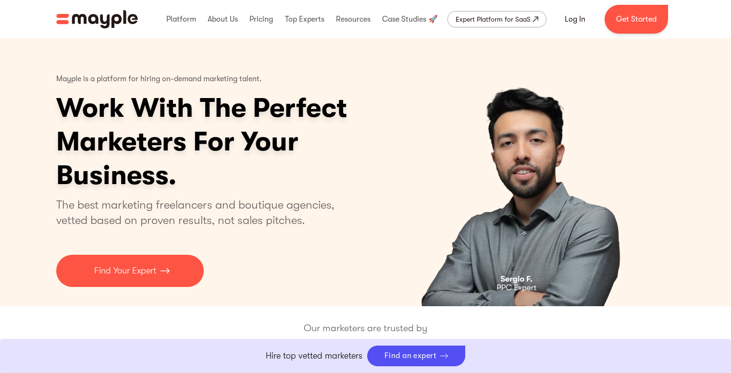 The width and height of the screenshot is (731, 373). Describe the element at coordinates (201, 212) in the screenshot. I see `p: The best marketing freelancers and boutique agencies, vetted based on proven results, not sales p...` at that location.